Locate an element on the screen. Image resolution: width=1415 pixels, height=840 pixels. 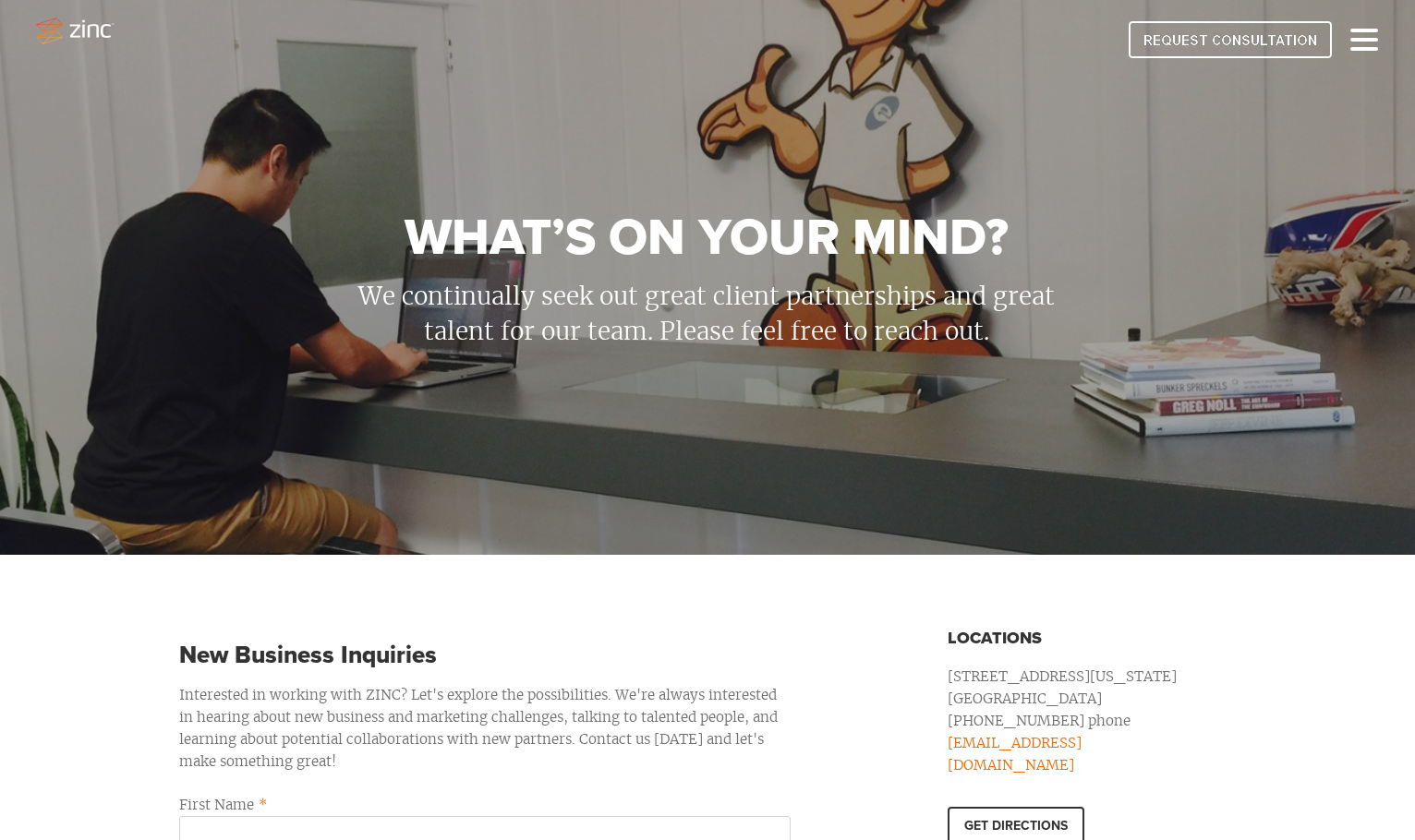
img: REQUEST CONSULTATION is located at coordinates (1231, 40).